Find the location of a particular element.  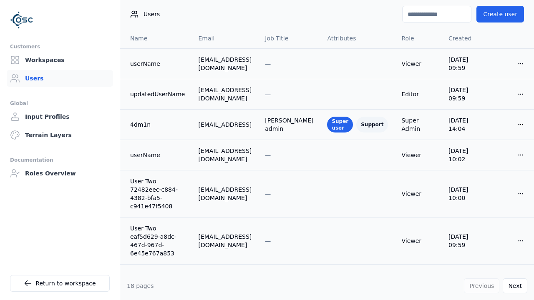

div: User Two eaf5d629-a8dc-467d-967d-6e45e767a853 is located at coordinates (157, 241).